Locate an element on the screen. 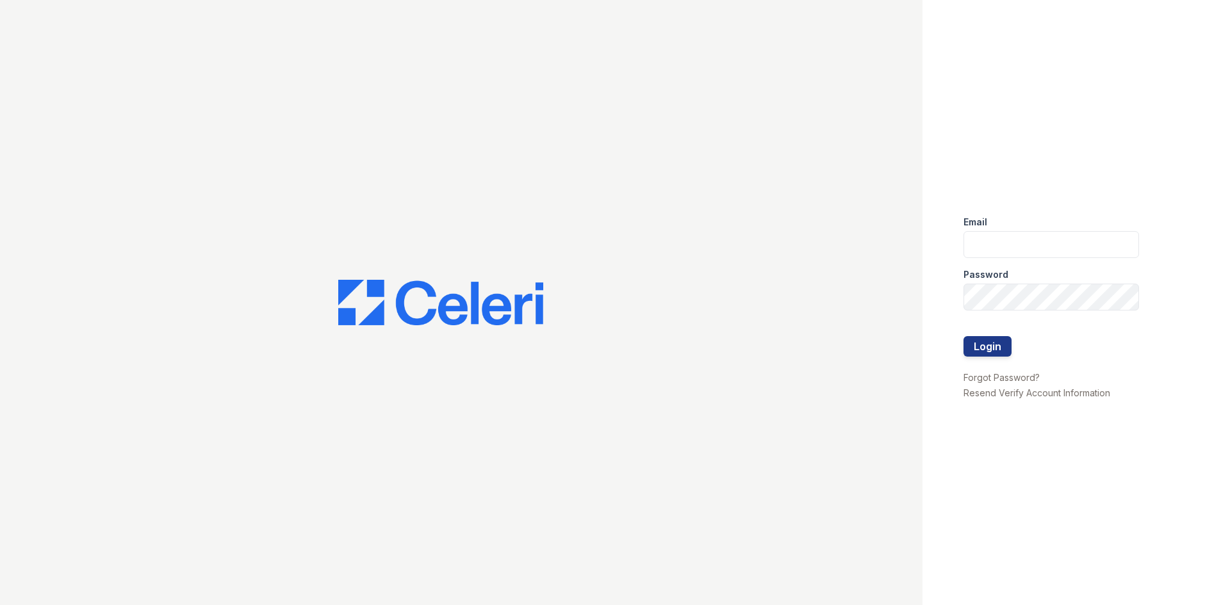 Image resolution: width=1230 pixels, height=605 pixels. a: Resend Verify Account Information is located at coordinates (1037, 393).